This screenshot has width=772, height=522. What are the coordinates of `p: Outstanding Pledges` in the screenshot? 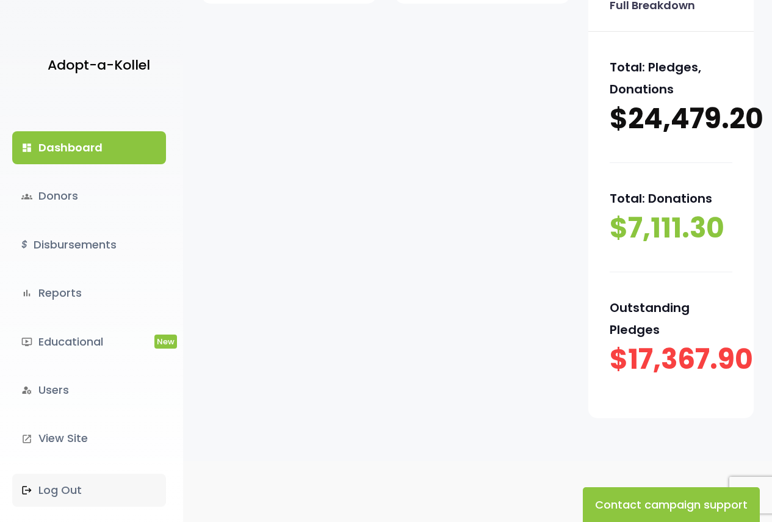 It's located at (671, 318).